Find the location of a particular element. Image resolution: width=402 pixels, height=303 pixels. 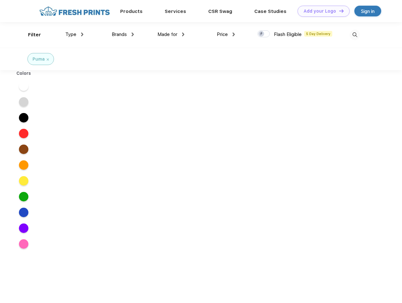

span: Price is located at coordinates (222, 34).